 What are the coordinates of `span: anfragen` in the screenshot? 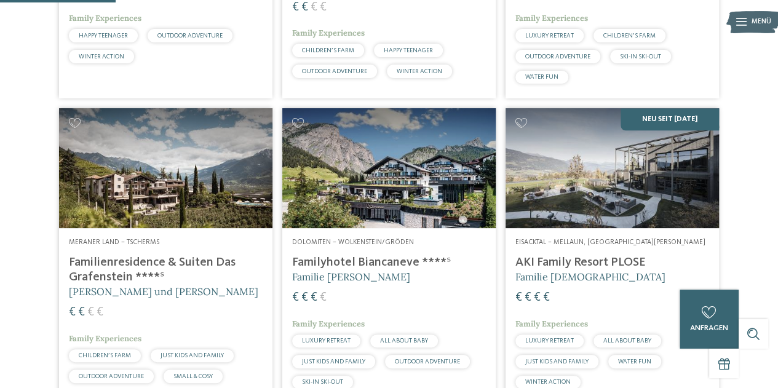 It's located at (709, 328).